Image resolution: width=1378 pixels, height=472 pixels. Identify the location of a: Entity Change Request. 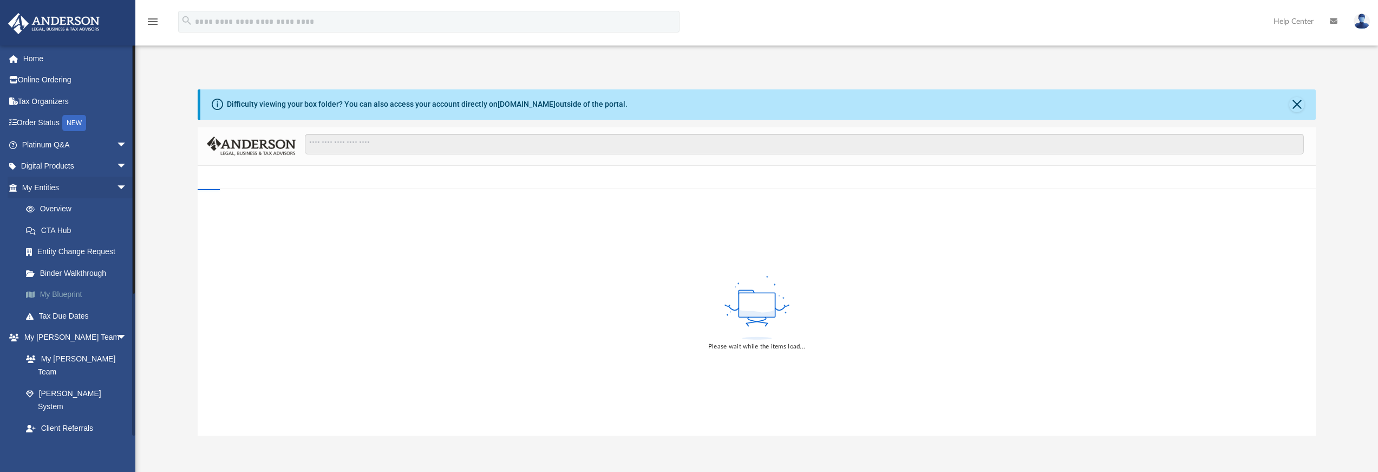
(79, 252).